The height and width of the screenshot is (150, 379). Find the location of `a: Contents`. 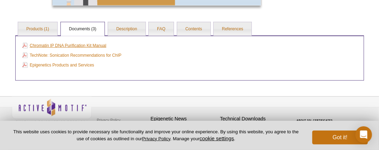

a: Contents is located at coordinates (194, 29).